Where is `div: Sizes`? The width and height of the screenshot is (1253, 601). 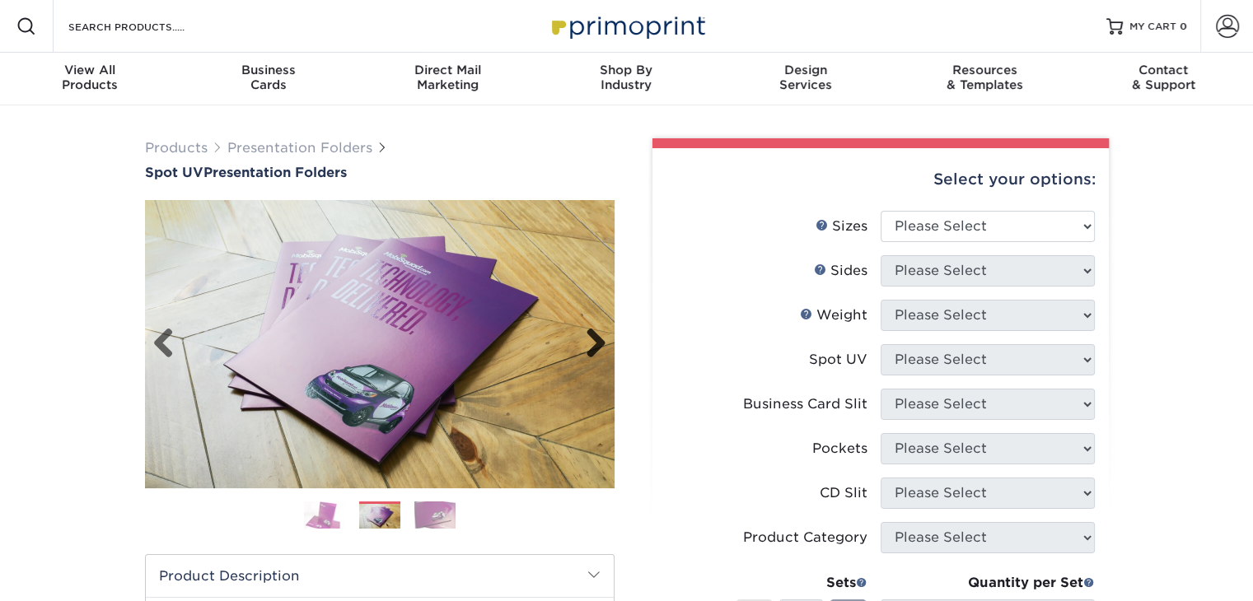 div: Sizes is located at coordinates (841, 226).